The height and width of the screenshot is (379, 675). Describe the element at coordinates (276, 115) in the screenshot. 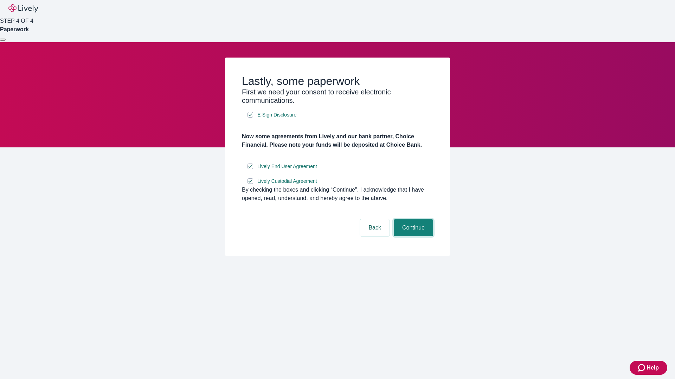

I see `span: E-Sign Disclosure` at that location.